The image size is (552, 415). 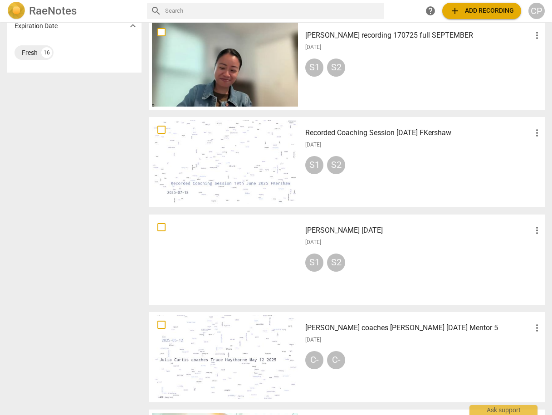 I want to click on button: Upload, so click(x=482, y=11).